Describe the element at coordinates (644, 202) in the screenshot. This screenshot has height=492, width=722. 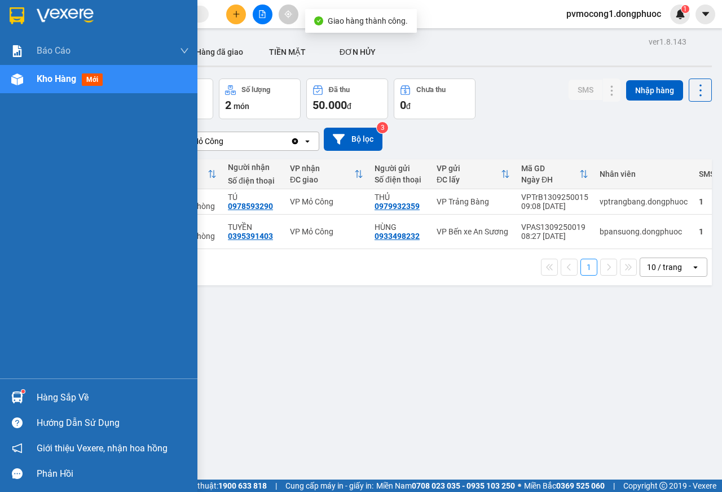
I see `div: vptrangbang.dongphuoc` at that location.